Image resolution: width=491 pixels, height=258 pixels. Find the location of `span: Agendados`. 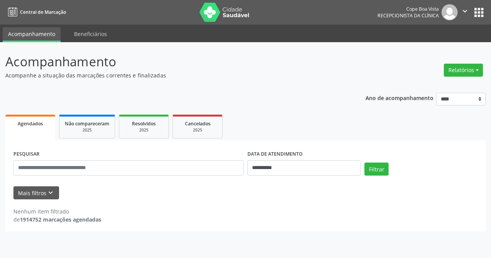

span: Agendados is located at coordinates (30, 123).